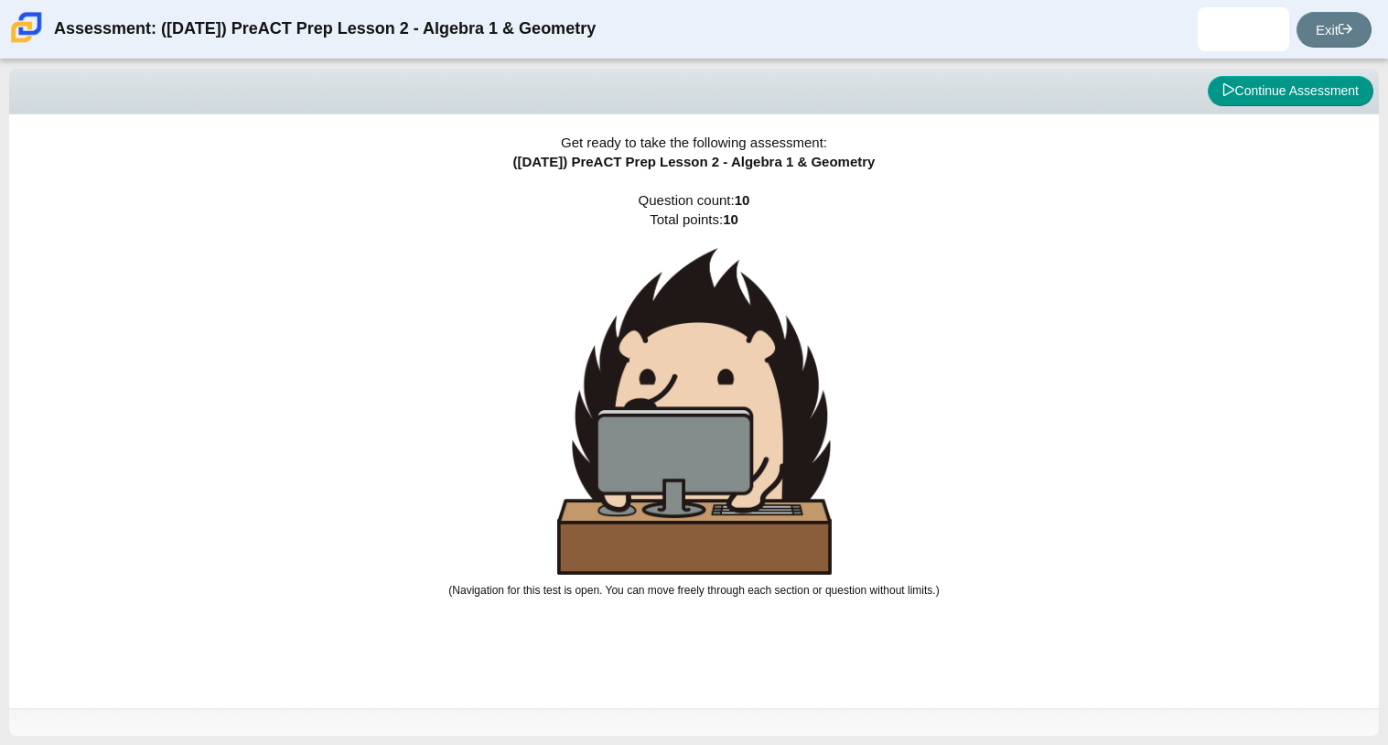  I want to click on span: Get ready to take the following assessment:, so click(694, 142).